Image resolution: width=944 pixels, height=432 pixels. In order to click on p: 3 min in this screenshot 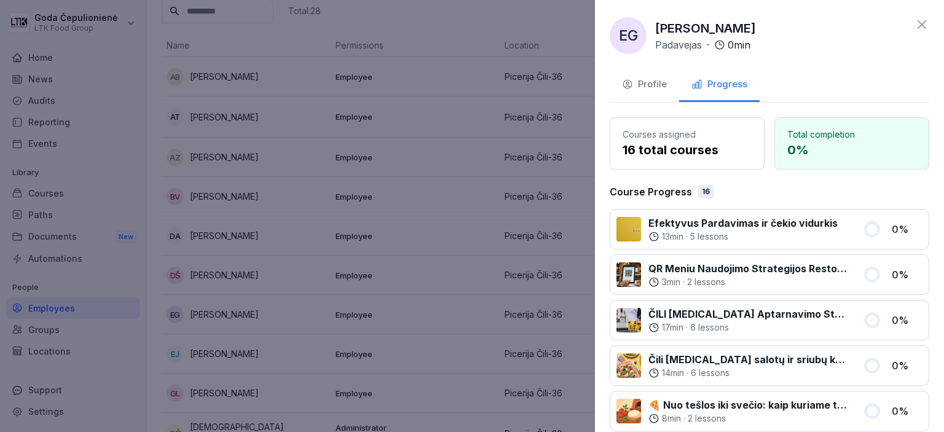, I will do `click(671, 282)`.